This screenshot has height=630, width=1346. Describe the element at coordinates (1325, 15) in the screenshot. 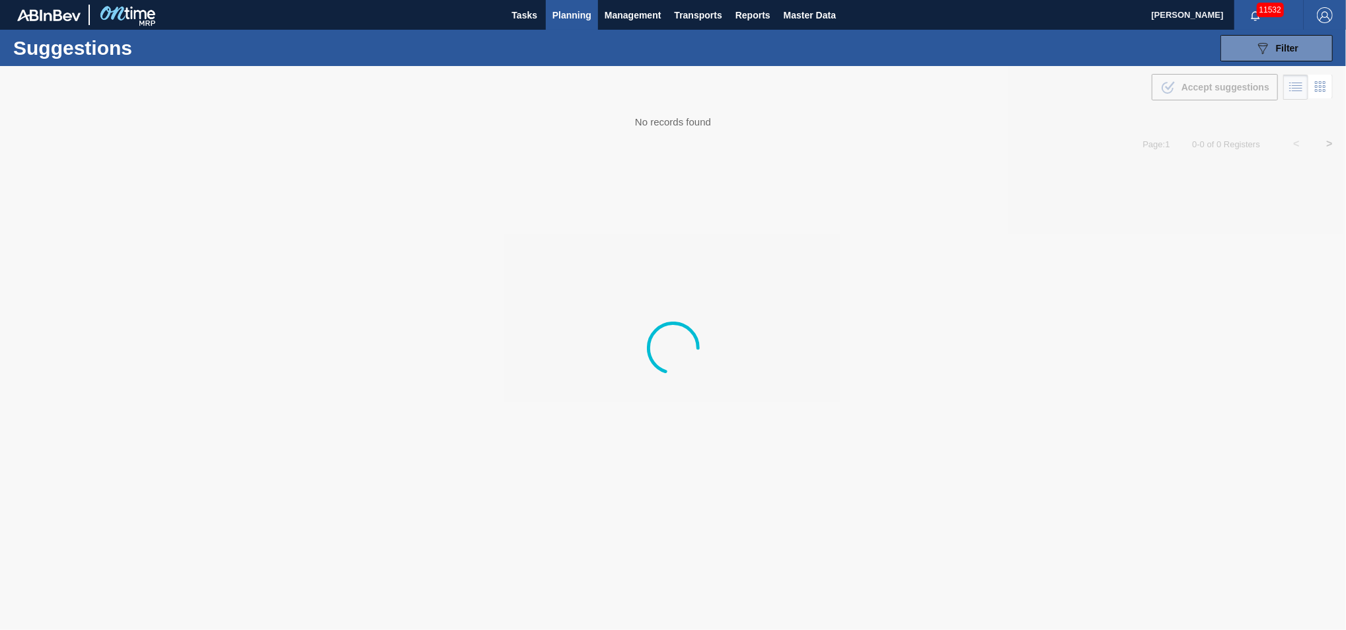

I see `img: Logout` at that location.